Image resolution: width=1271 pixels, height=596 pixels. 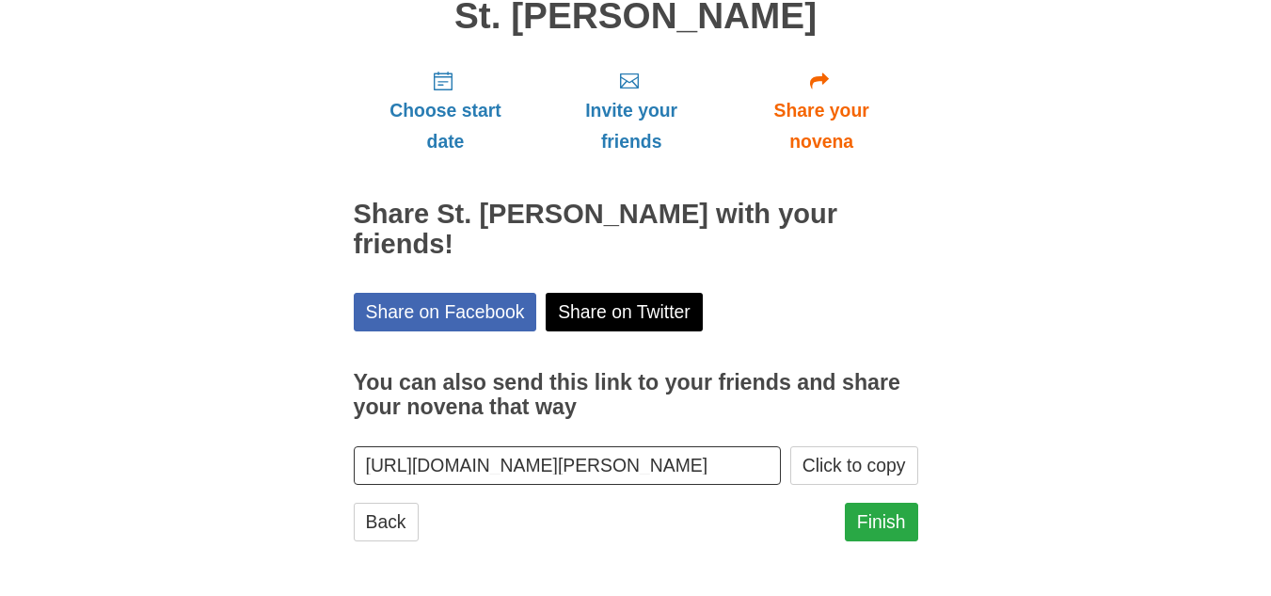 What do you see at coordinates (854, 465) in the screenshot?
I see `button: Click to copy` at bounding box center [854, 465].